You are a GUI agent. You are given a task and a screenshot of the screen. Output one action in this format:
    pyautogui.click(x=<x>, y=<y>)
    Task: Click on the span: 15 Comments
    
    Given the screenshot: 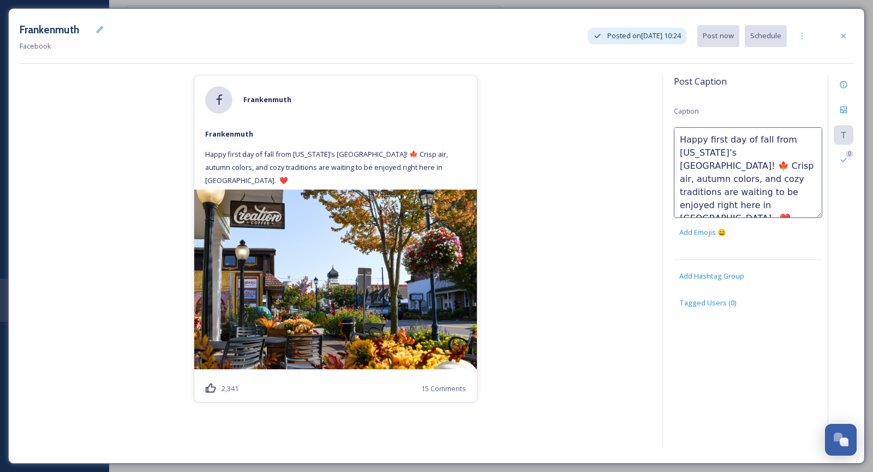 What is the action you would take?
    pyautogui.click(x=444, y=388)
    